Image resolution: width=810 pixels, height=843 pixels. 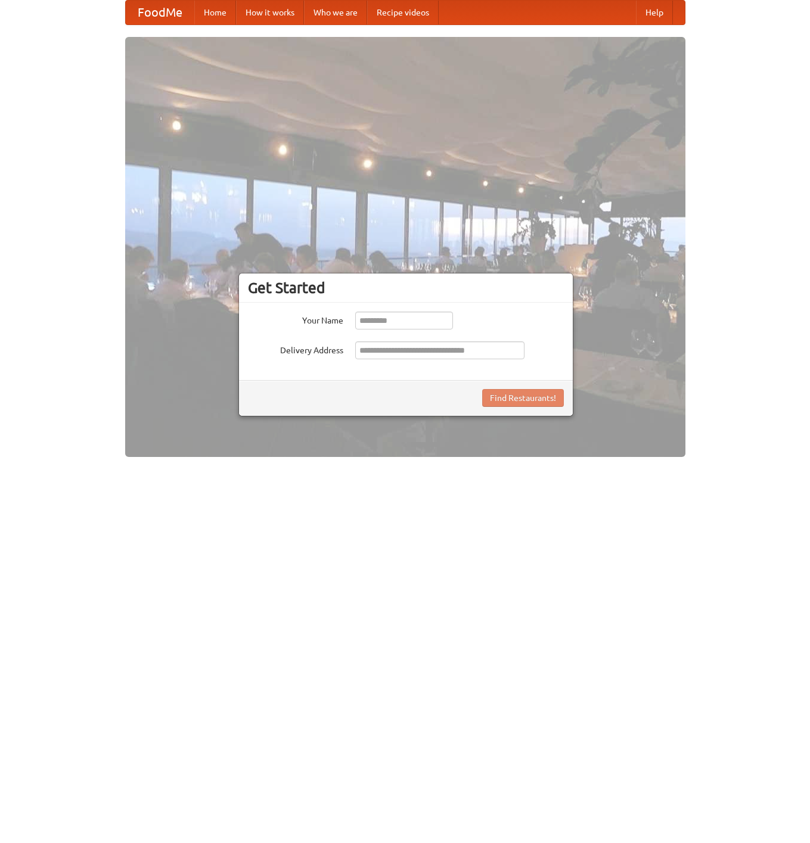 What do you see at coordinates (654, 13) in the screenshot?
I see `a: Help` at bounding box center [654, 13].